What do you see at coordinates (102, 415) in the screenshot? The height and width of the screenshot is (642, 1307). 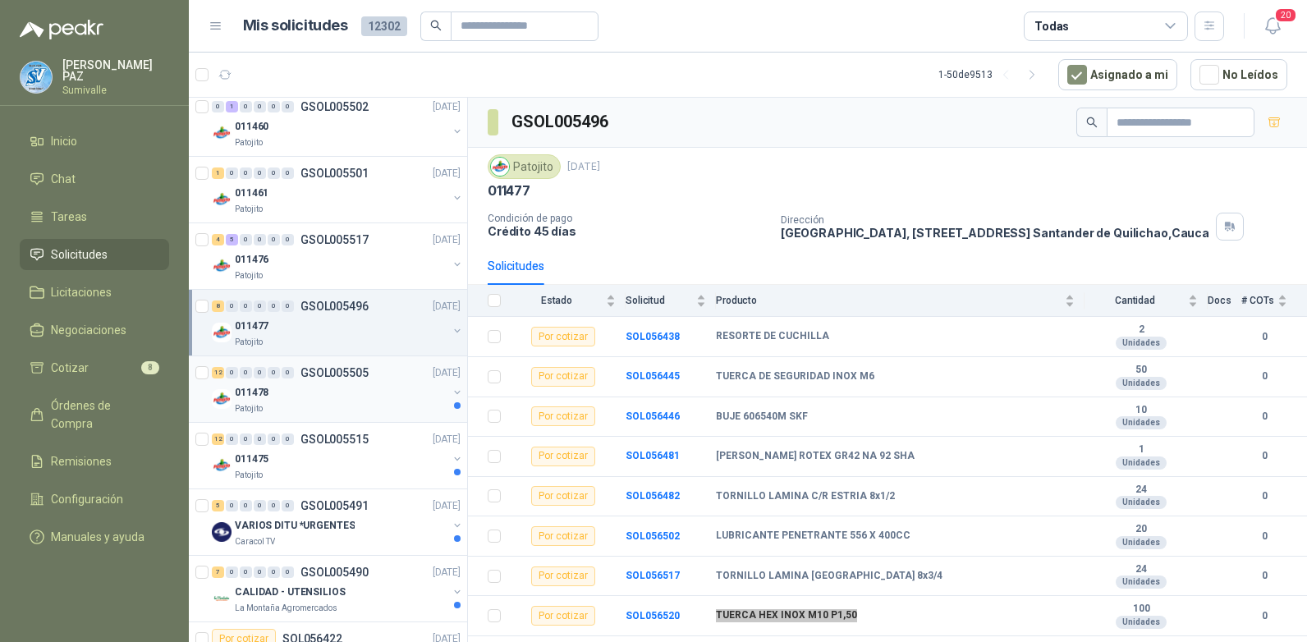 I see `span: Órdenes de Compra` at bounding box center [102, 415].